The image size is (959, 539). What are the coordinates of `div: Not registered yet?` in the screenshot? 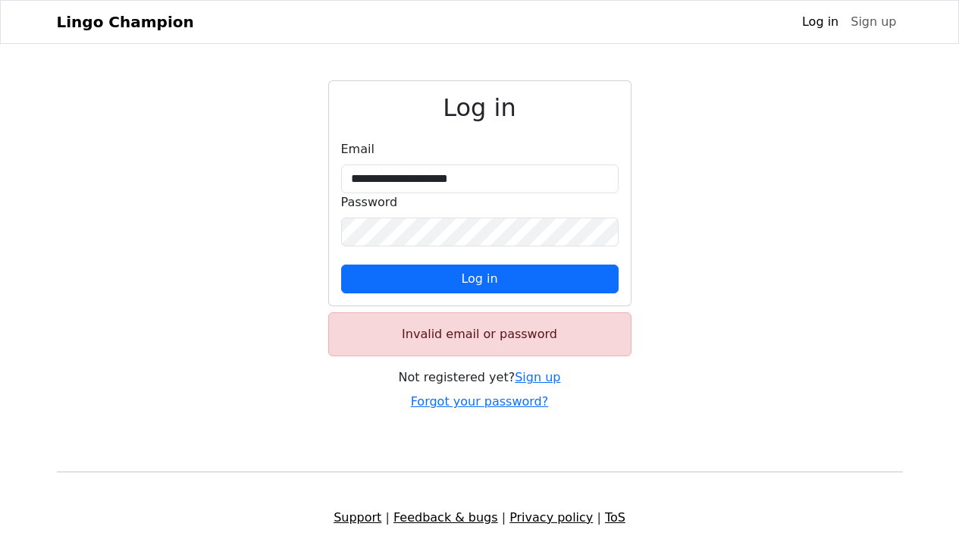 It's located at (480, 377).